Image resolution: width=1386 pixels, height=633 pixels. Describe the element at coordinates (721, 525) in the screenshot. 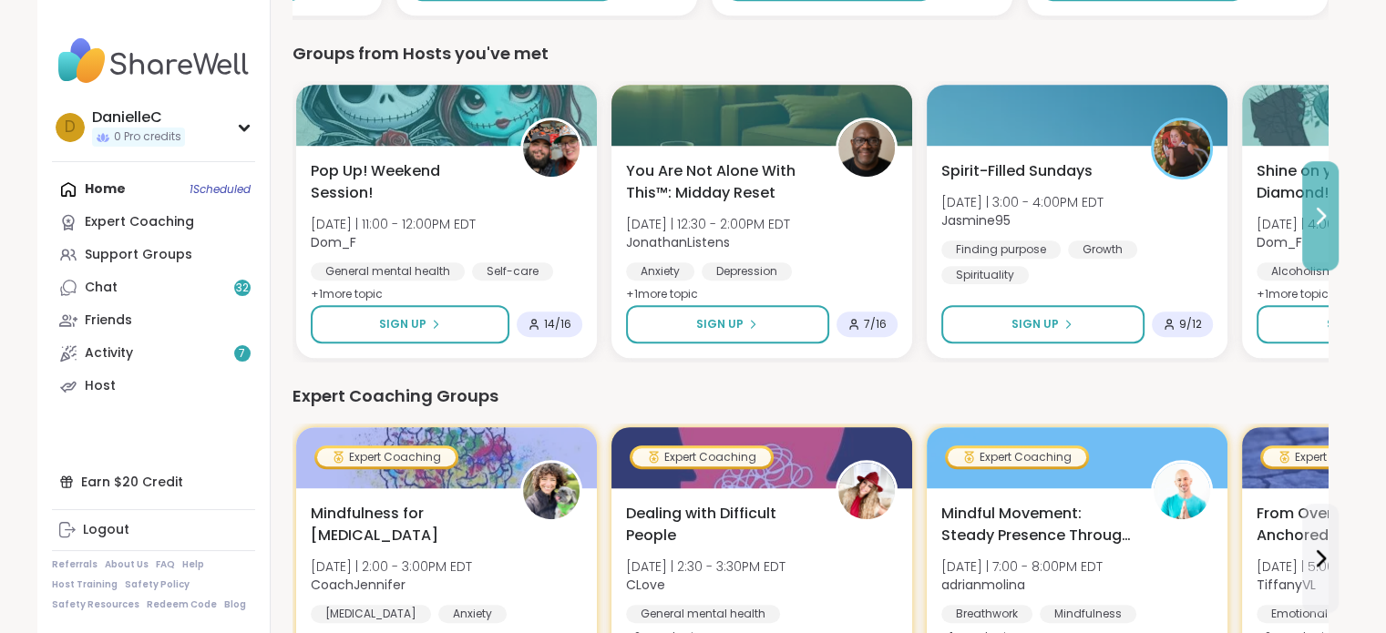

I see `span: Dealing with Difficult People` at that location.